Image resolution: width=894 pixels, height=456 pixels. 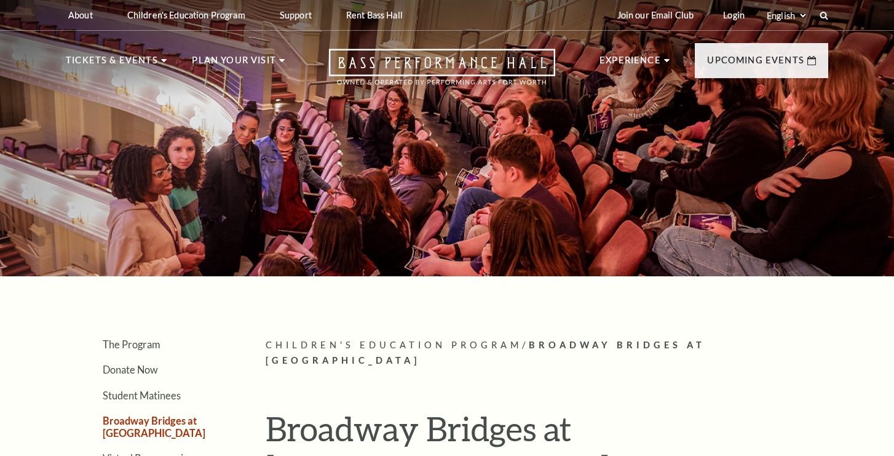 I want to click on p: Children's Education Program, so click(x=186, y=15).